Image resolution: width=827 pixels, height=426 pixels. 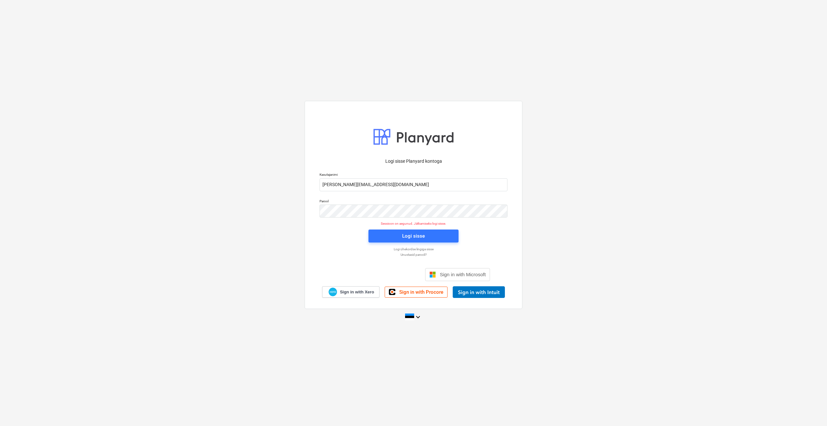 I want to click on div: Logi sisse, so click(x=414, y=236).